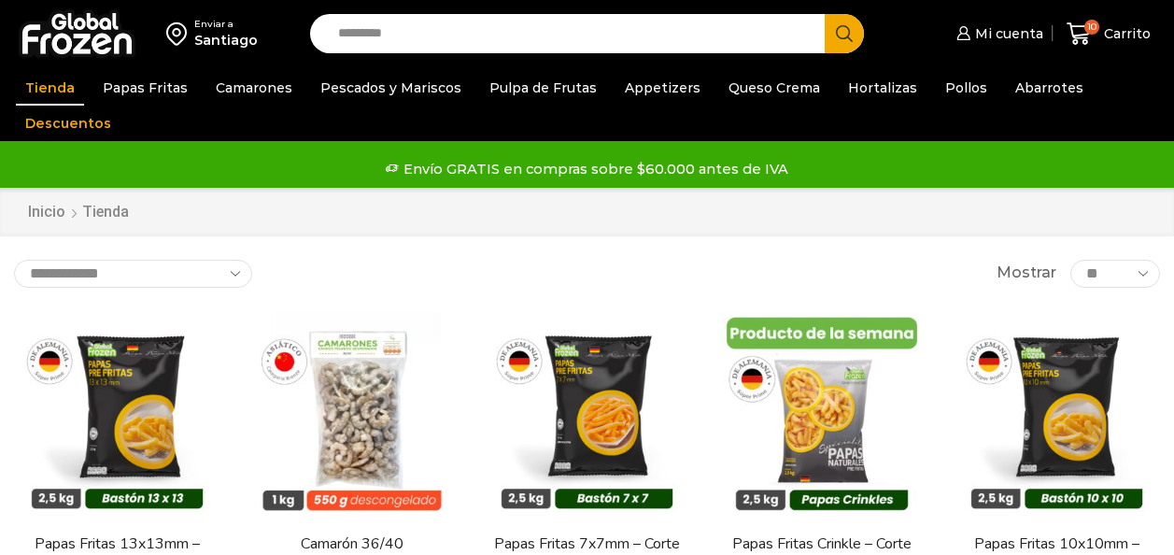 The image size is (1174, 555). What do you see at coordinates (662, 88) in the screenshot?
I see `a: Appetizers` at bounding box center [662, 88].